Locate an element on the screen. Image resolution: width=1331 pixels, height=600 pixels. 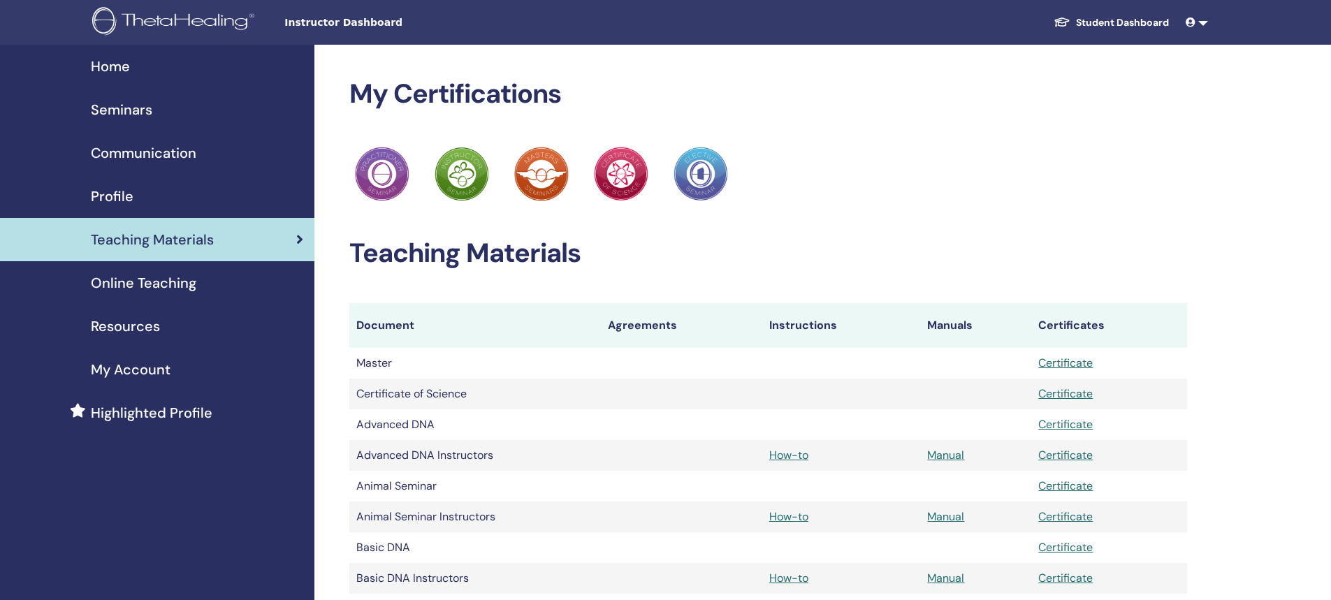
span: Seminars is located at coordinates (122, 110).